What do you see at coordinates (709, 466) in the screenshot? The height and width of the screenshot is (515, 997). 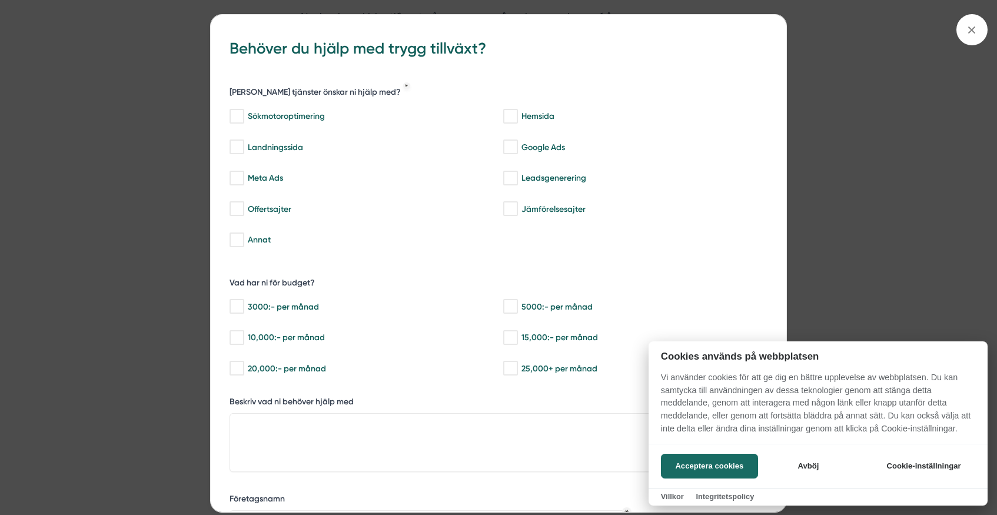 I see `button: Acceptera cookies` at bounding box center [709, 466].